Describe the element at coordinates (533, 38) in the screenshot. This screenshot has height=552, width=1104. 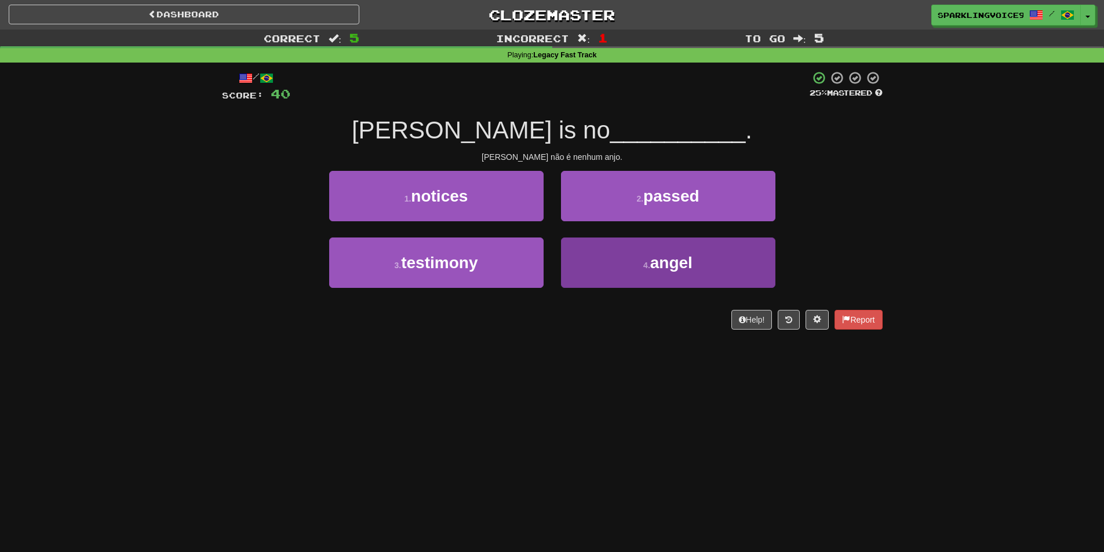
I see `span: Incorrect` at that location.